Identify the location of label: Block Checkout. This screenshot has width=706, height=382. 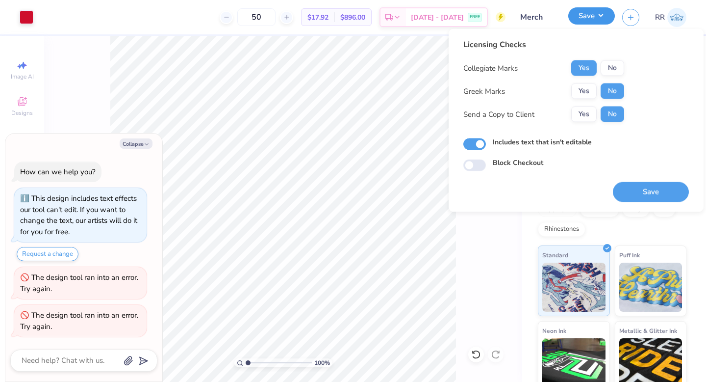
(518, 162).